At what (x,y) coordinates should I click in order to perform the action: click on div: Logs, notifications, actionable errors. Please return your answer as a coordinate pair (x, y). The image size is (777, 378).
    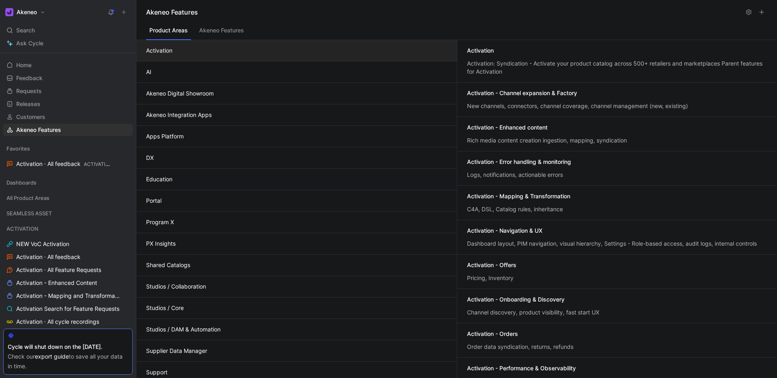
    Looking at the image, I should click on (617, 175).